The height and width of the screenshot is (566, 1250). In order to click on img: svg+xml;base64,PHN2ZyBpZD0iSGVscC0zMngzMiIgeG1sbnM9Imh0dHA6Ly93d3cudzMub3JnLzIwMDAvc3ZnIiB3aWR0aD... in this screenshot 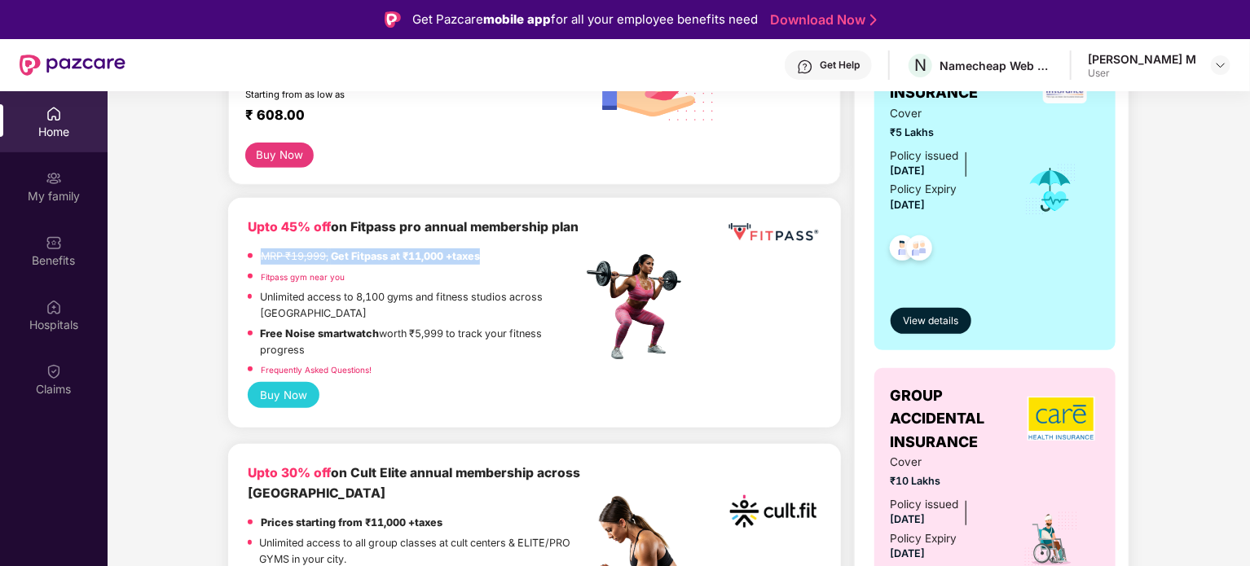, I will do `click(805, 67)`.